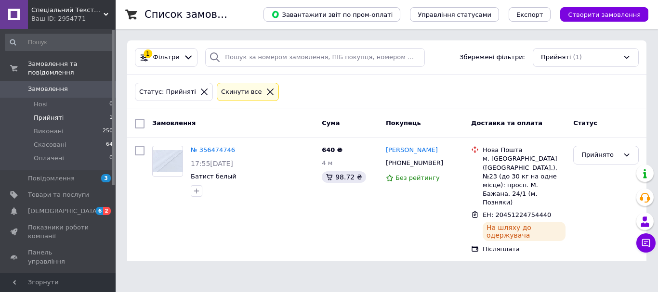 The image size is (658, 292). What do you see at coordinates (51, 179) in the screenshot?
I see `span: Повідомлення` at bounding box center [51, 179].